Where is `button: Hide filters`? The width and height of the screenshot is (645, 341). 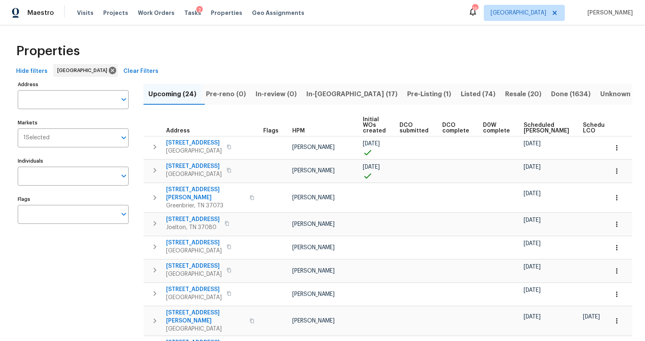
button: Hide filters is located at coordinates (32, 71).